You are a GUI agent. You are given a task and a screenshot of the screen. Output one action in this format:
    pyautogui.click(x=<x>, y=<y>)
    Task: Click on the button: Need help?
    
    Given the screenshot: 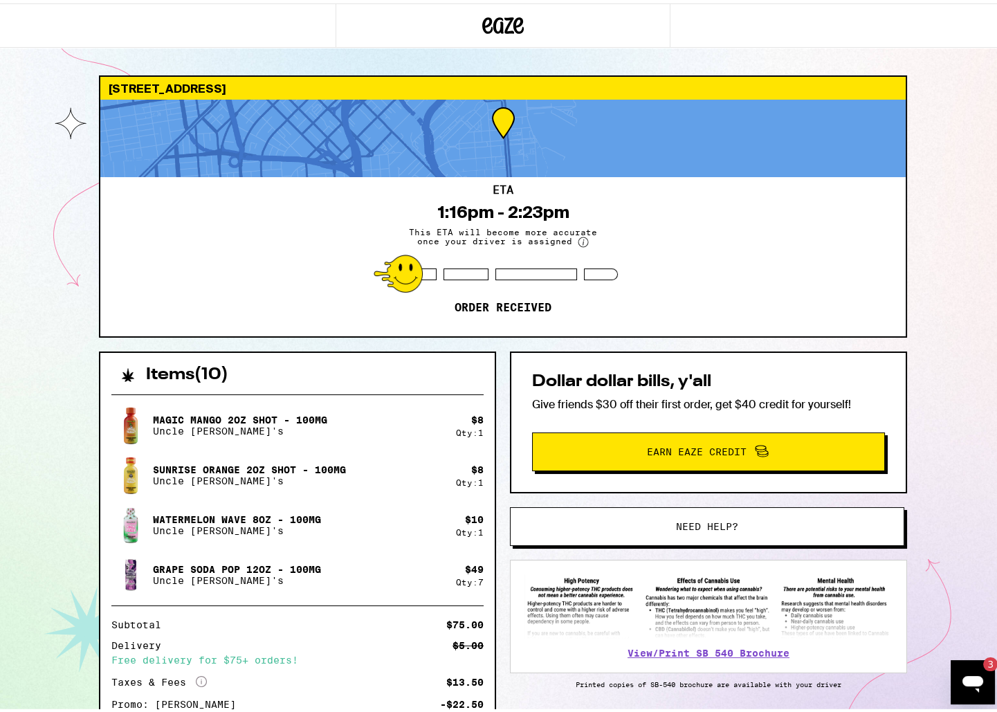 What is the action you would take?
    pyautogui.click(x=707, y=523)
    